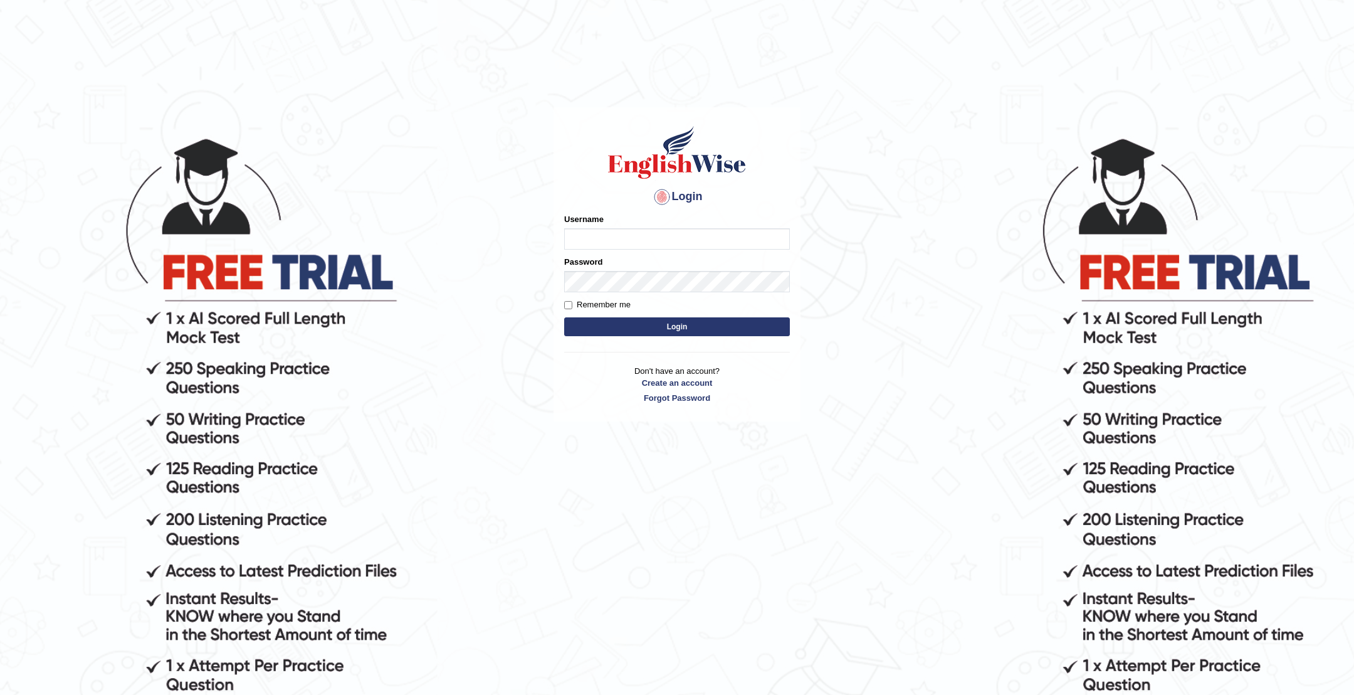 The width and height of the screenshot is (1354, 695). I want to click on button: Login, so click(677, 327).